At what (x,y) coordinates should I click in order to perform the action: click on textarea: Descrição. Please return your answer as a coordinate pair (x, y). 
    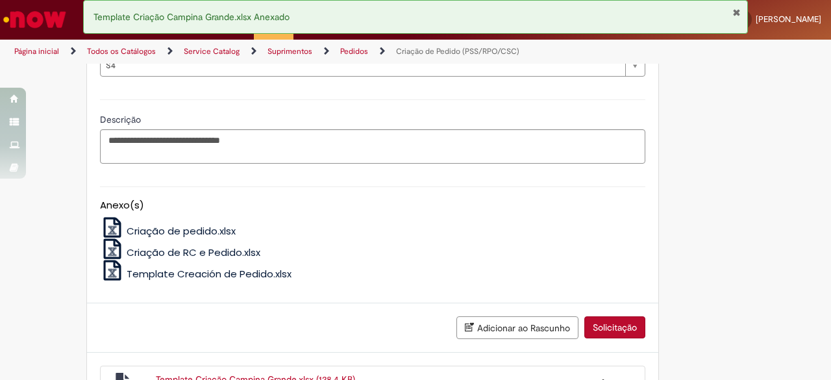
    Looking at the image, I should click on (373, 146).